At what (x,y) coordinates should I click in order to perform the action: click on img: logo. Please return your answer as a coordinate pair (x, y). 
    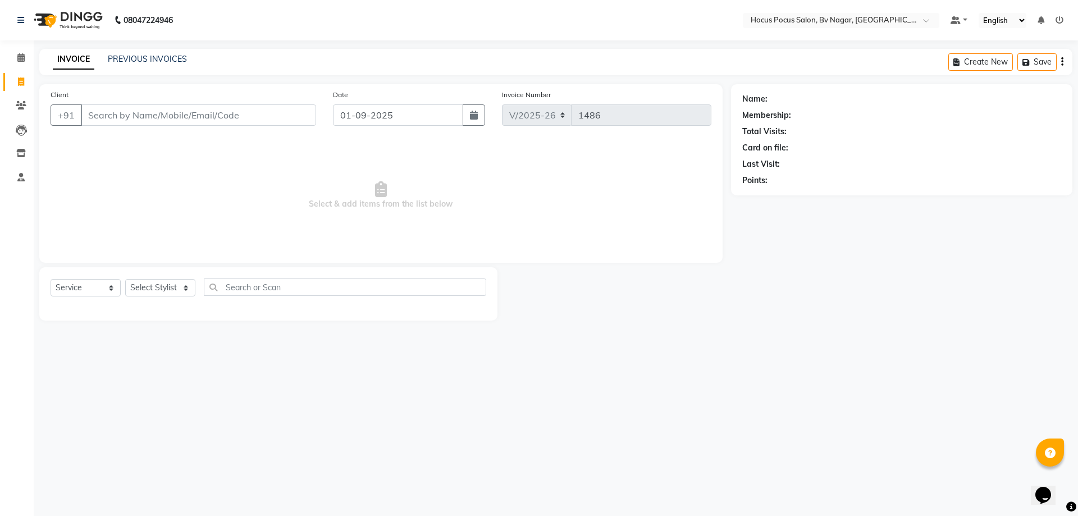
    Looking at the image, I should click on (67, 20).